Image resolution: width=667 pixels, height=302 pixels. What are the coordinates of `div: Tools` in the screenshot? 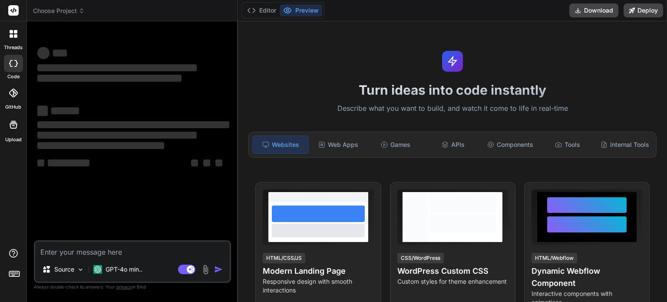 It's located at (568, 145).